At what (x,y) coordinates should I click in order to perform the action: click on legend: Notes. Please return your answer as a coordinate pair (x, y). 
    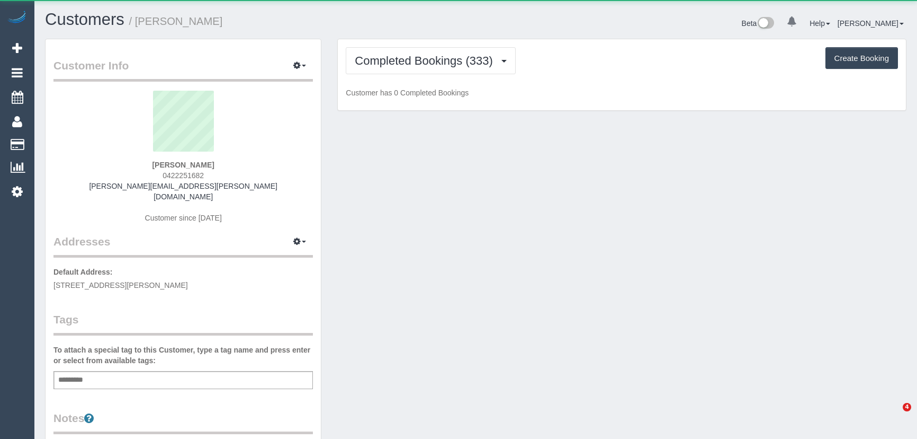
    Looking at the image, I should click on (183, 422).